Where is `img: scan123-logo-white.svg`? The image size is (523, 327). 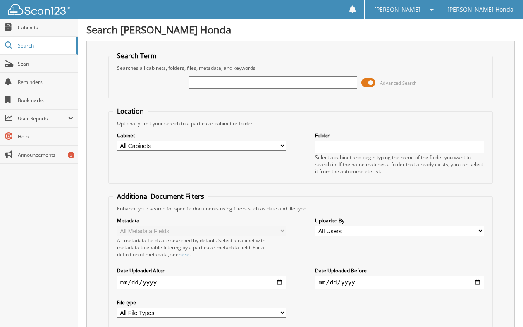 img: scan123-logo-white.svg is located at coordinates (39, 9).